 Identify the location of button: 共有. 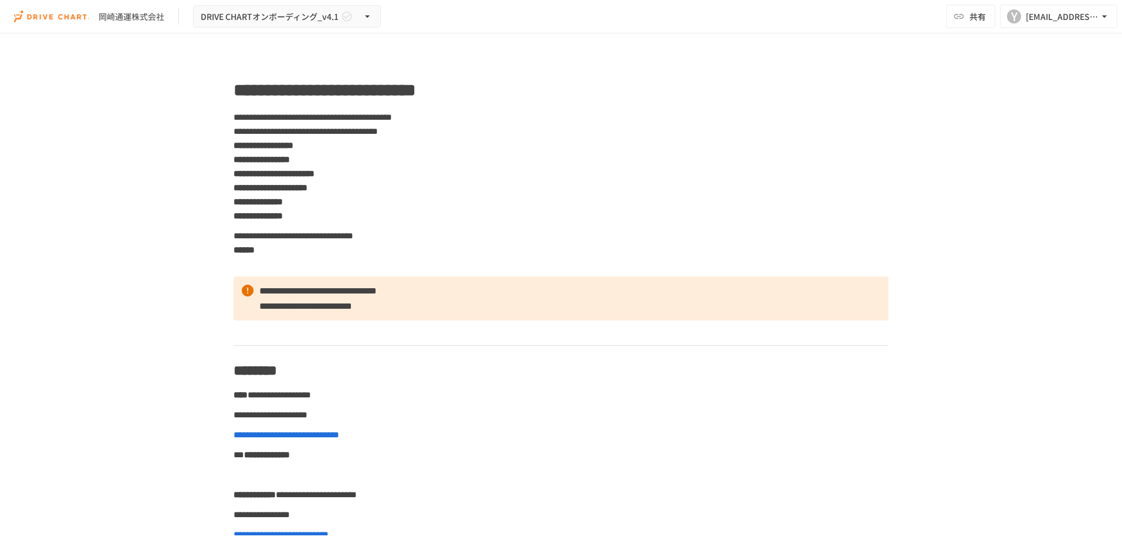
(971, 16).